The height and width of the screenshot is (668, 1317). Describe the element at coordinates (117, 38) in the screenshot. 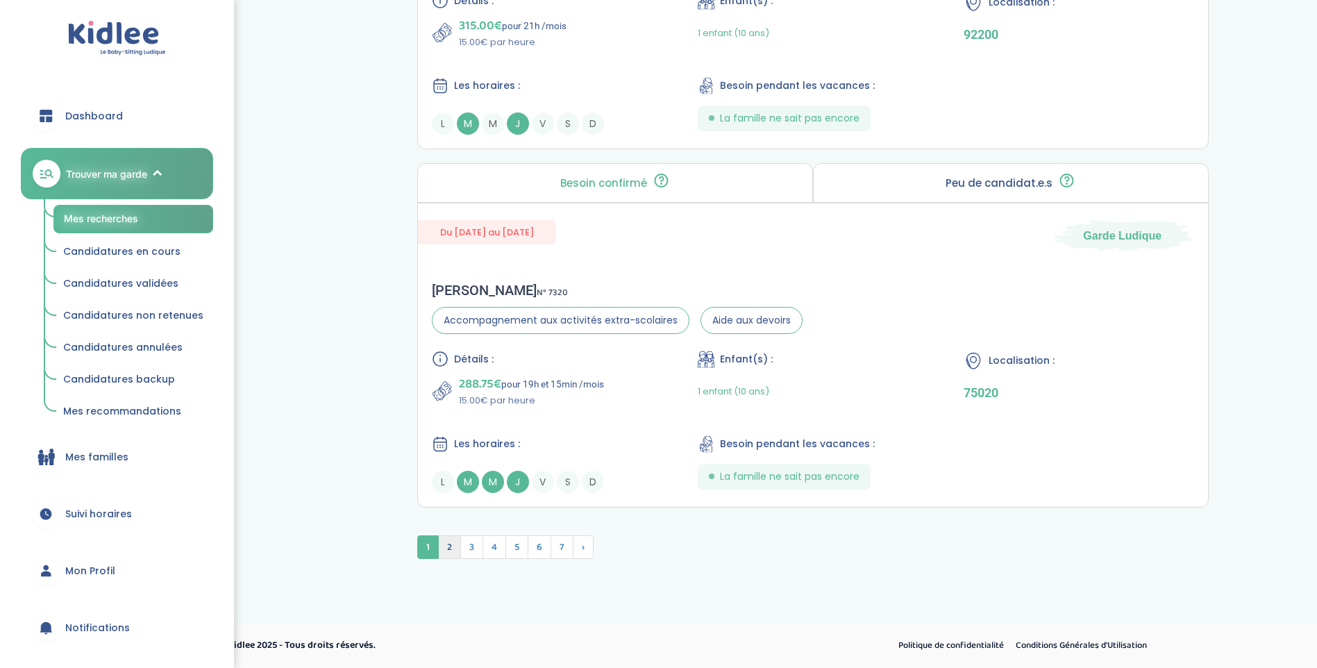

I see `img: logo.svg` at that location.